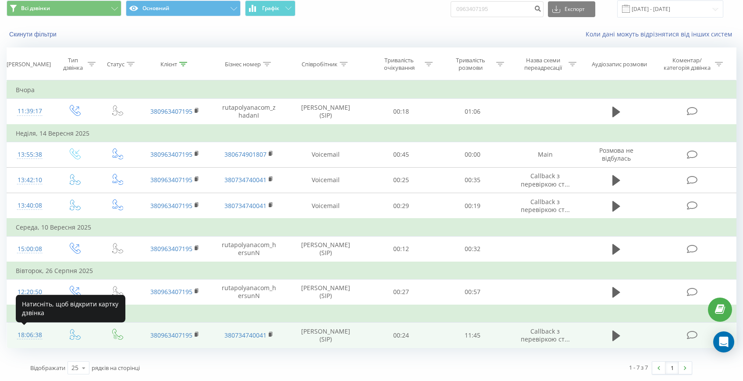 The width and height of the screenshot is (743, 381). I want to click on td: 00:32, so click(473, 249).